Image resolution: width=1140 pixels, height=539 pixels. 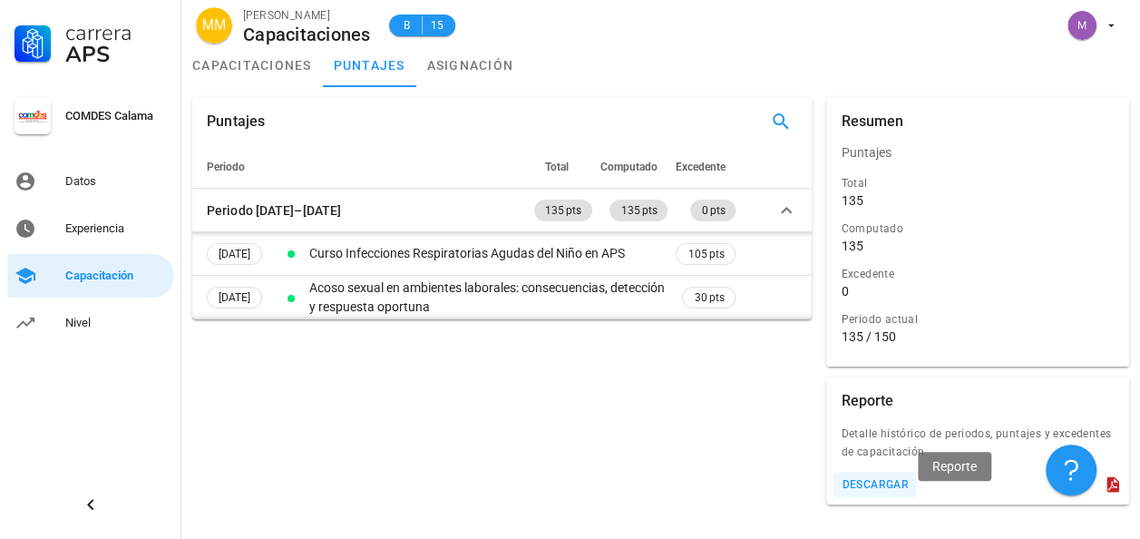 I want to click on a: Capacitación, so click(x=91, y=276).